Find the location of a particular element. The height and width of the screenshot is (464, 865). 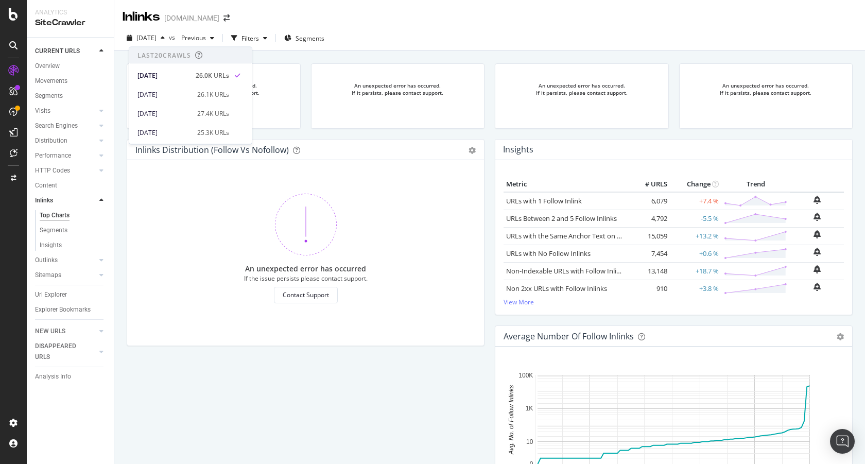

td: 15,059 is located at coordinates (649, 236).